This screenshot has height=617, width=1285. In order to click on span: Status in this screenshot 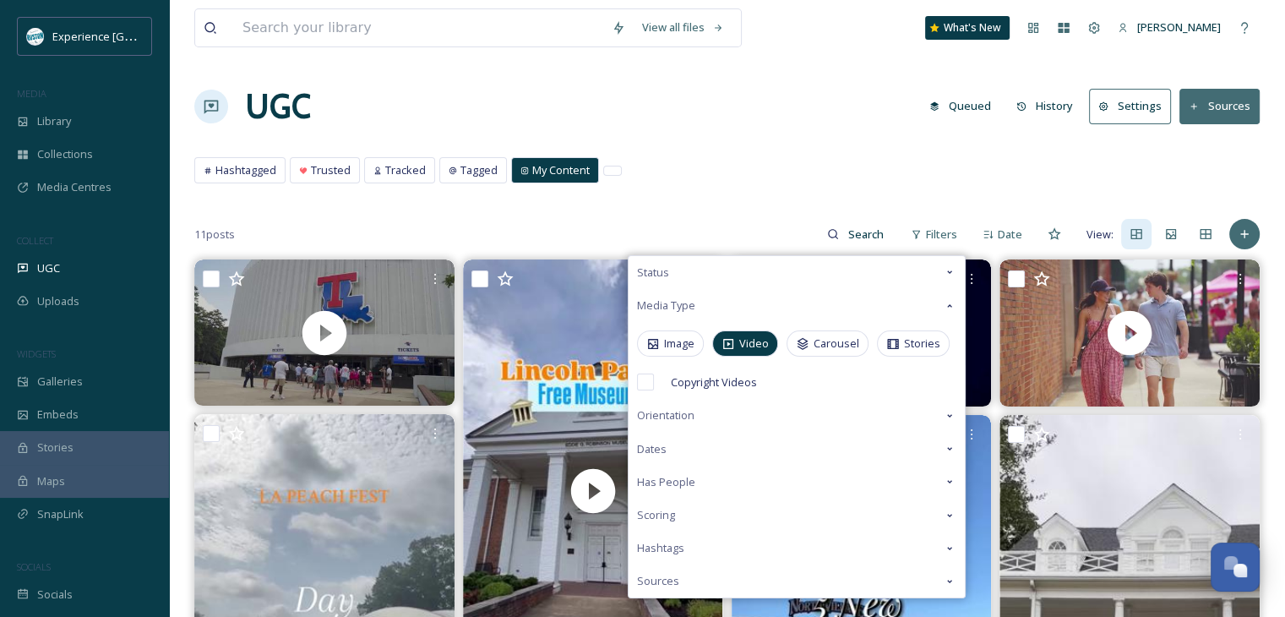, I will do `click(653, 272)`.